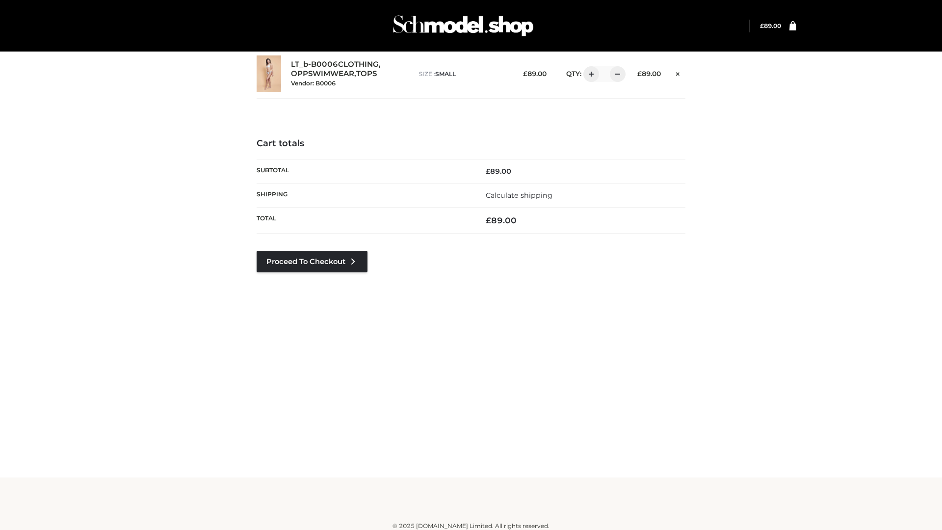  Describe the element at coordinates (446, 74) in the screenshot. I see `span: SMALL` at that location.